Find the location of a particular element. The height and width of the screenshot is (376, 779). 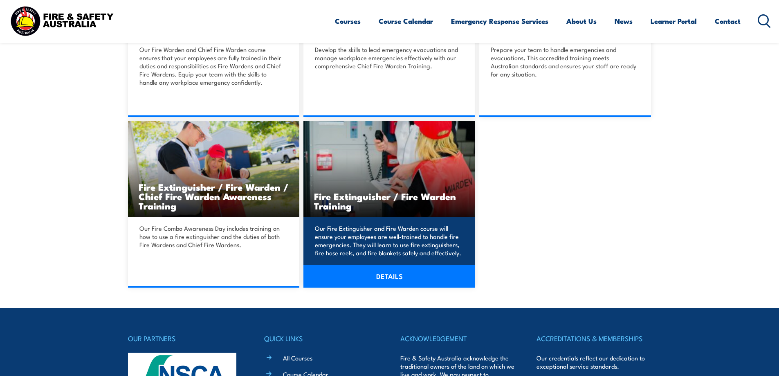

a: Course Calendar is located at coordinates (406, 21).